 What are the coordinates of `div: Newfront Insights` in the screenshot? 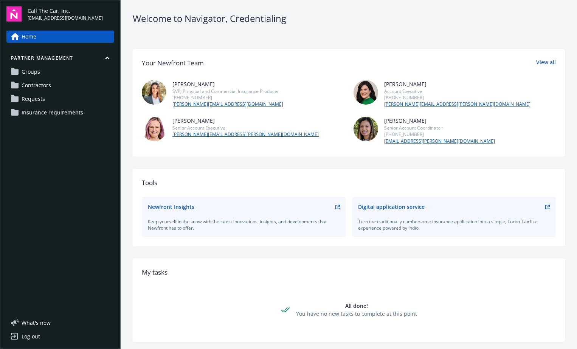 It's located at (171, 207).